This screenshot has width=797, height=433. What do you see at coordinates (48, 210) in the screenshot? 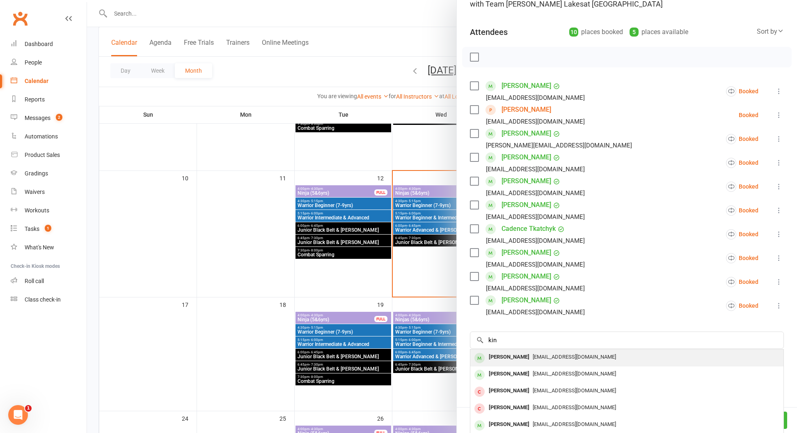
I see `a: Workouts` at bounding box center [48, 210].